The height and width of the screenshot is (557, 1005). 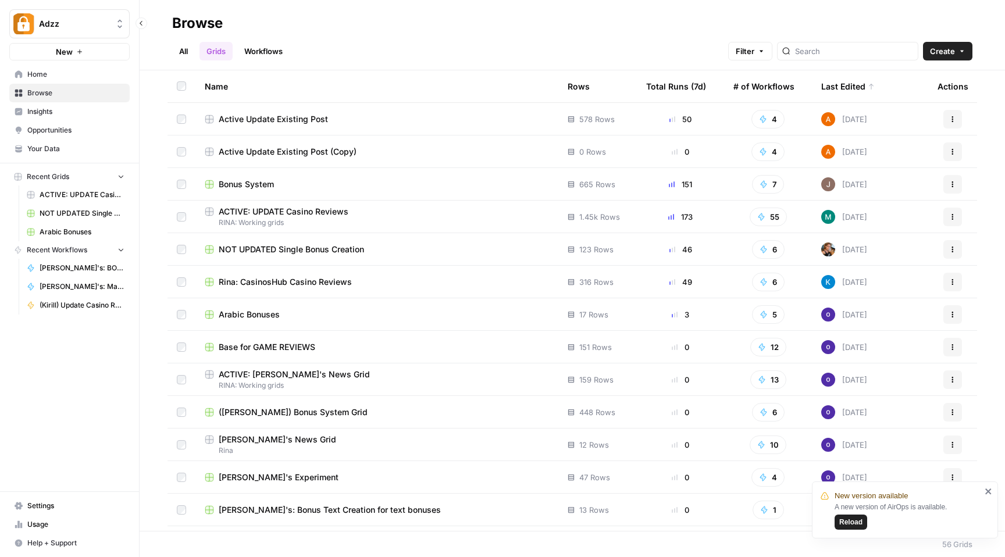 What do you see at coordinates (871, 496) in the screenshot?
I see `span: New version available` at bounding box center [871, 496].